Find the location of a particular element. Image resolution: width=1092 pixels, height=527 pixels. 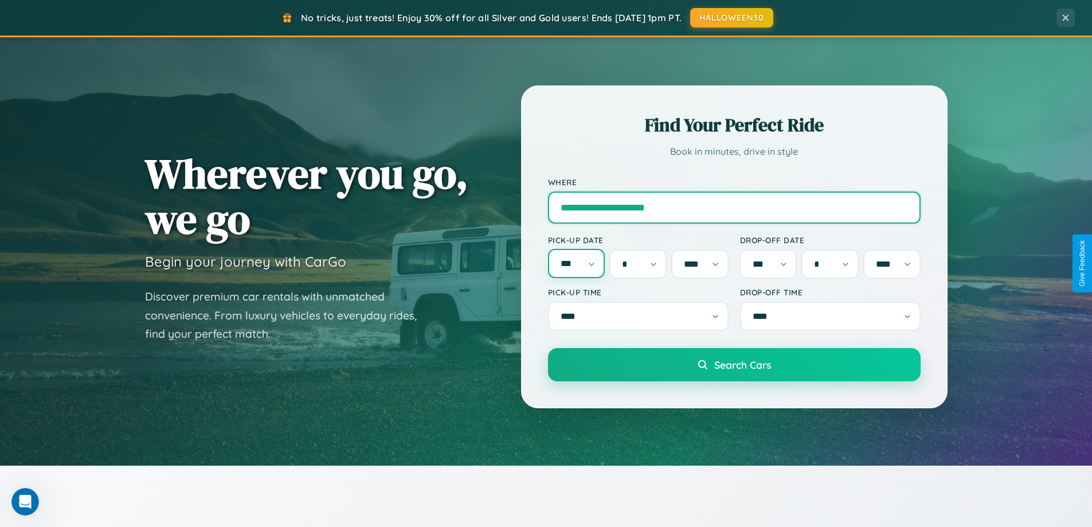

h1: Wherever you go, we go is located at coordinates (307, 196).